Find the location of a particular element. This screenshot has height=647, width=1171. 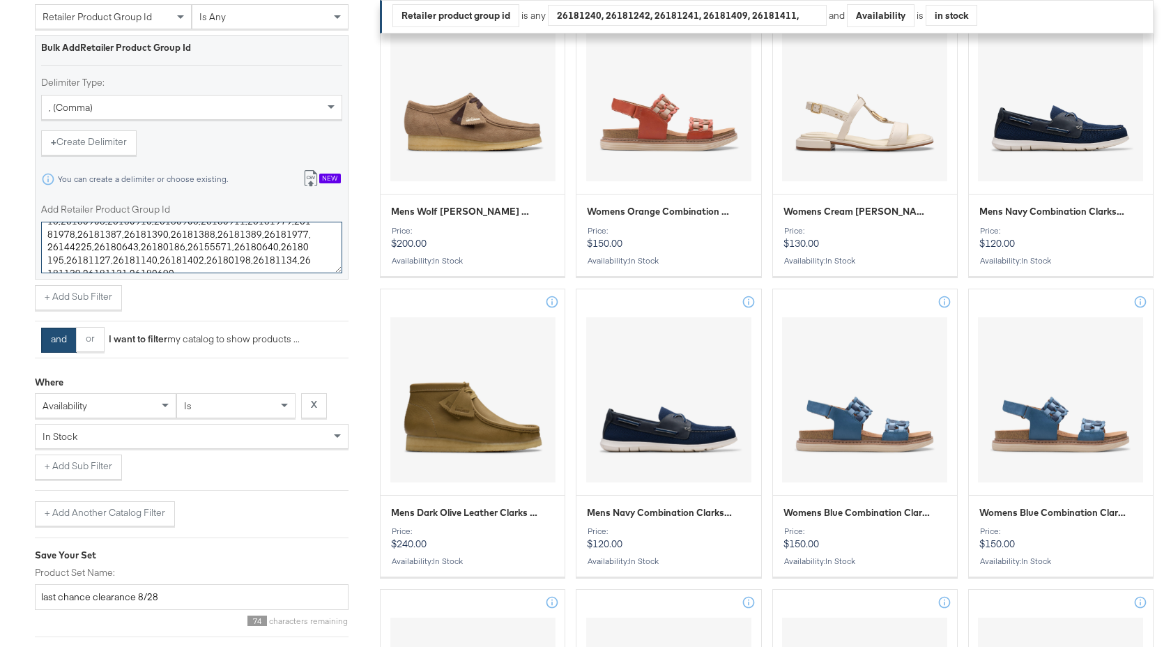

label: Add Retailer Product Group Id is located at coordinates (192, 209).